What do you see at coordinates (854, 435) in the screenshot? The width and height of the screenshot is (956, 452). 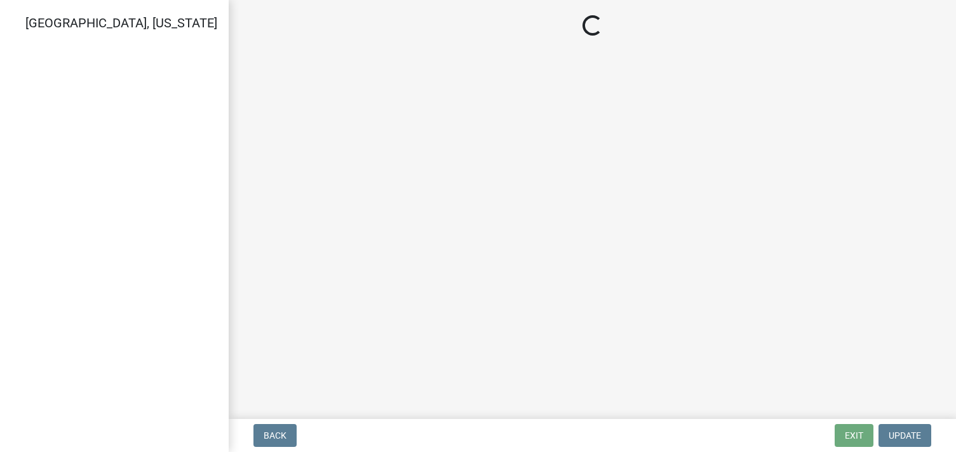 I see `button: Exit` at bounding box center [854, 435].